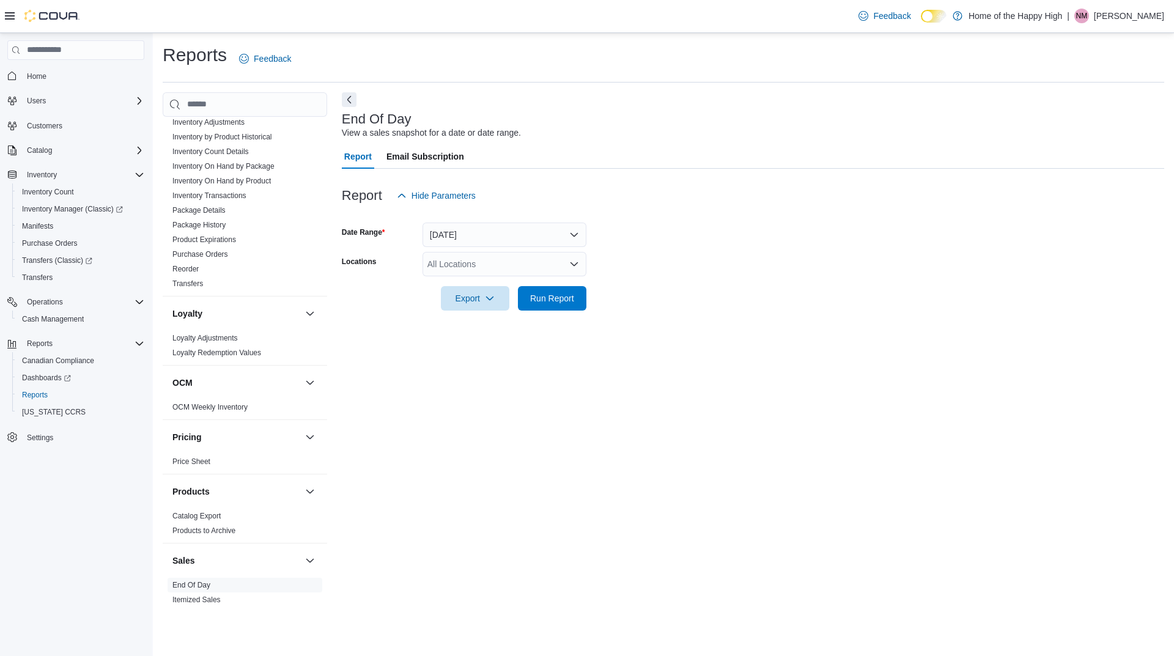  What do you see at coordinates (210, 407) in the screenshot?
I see `span: OCM Weekly Inventory` at bounding box center [210, 407].